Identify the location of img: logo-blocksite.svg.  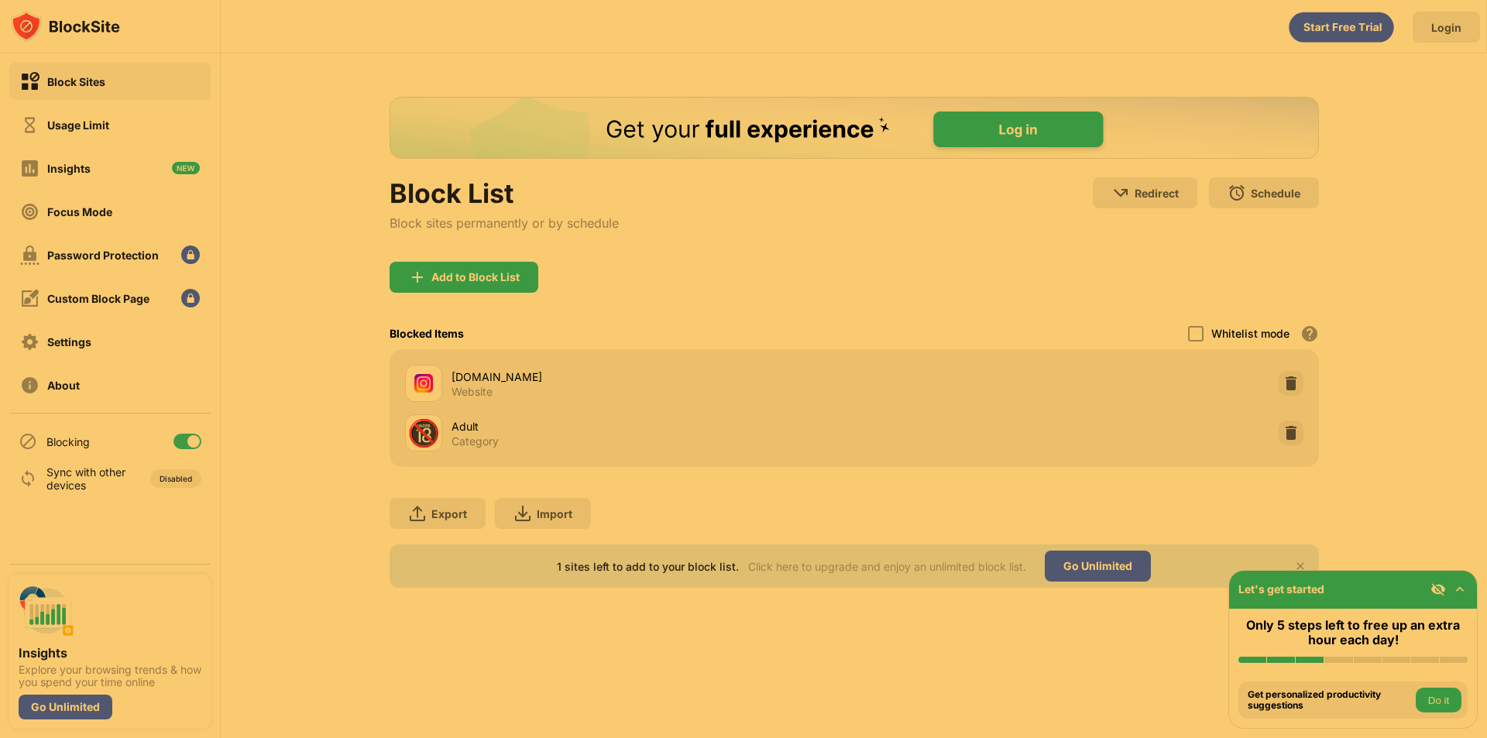
(65, 26).